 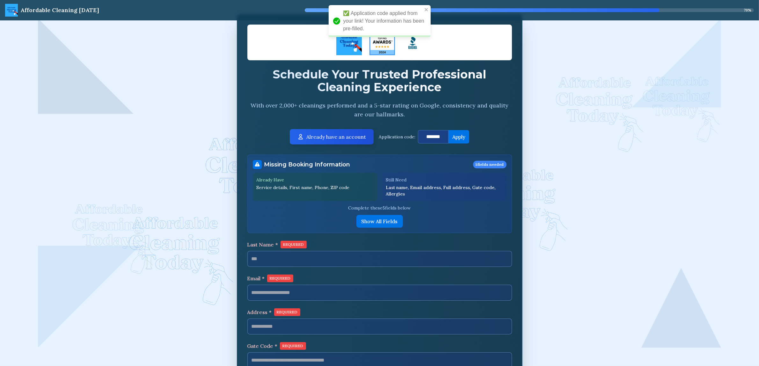 I want to click on h3: Missing Booking Information, so click(x=307, y=165).